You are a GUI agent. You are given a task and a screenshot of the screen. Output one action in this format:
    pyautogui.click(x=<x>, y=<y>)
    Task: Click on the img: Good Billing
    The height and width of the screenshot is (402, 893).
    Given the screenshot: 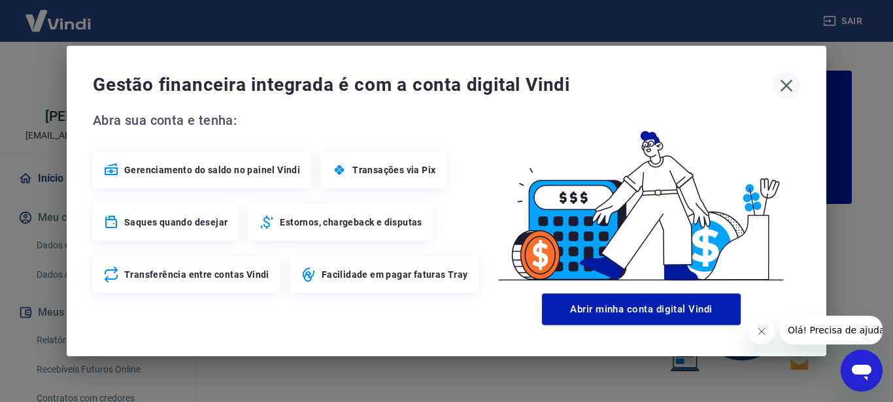 What is the action you would take?
    pyautogui.click(x=641, y=199)
    